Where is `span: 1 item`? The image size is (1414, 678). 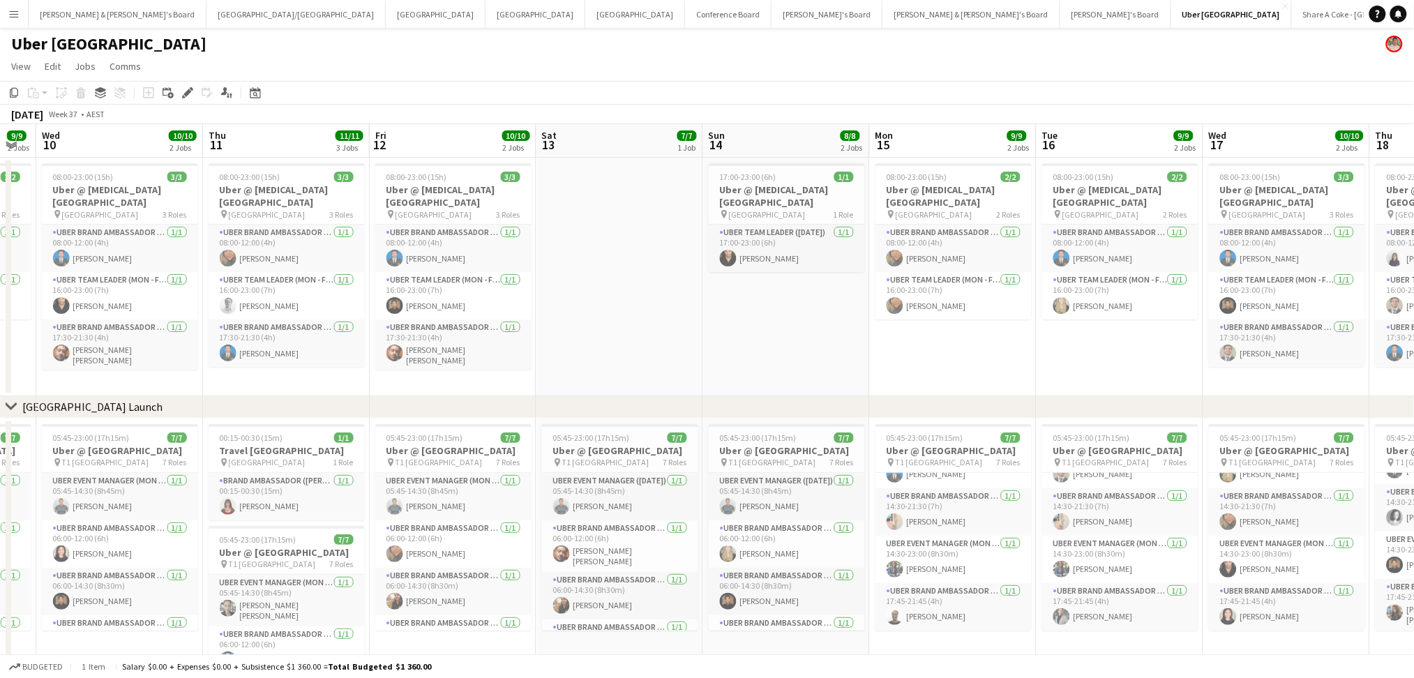
span: 1 item is located at coordinates (93, 666).